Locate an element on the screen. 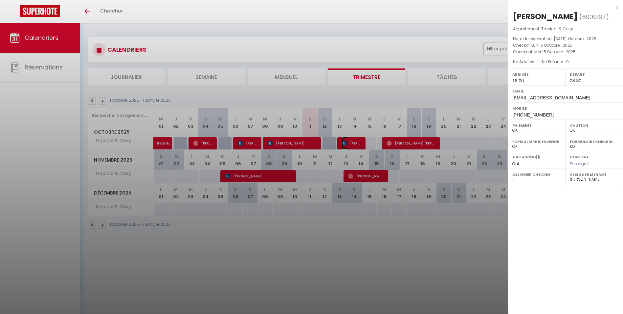  p: Date de réservation : is located at coordinates (566, 39).